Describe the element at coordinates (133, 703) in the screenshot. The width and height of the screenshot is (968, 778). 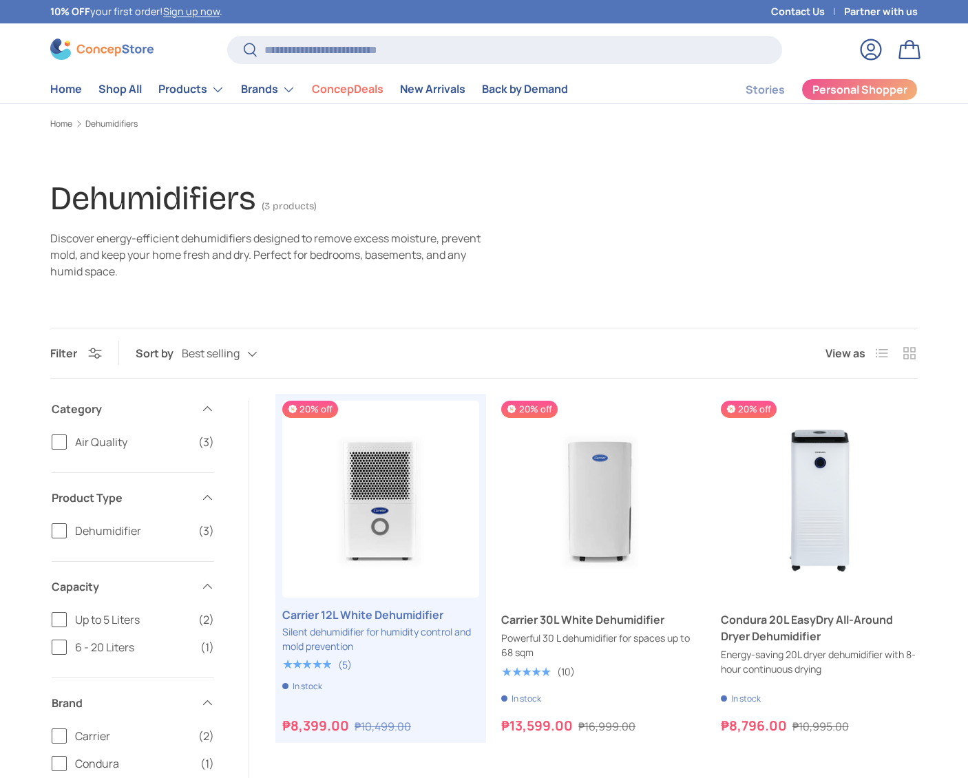
I see `summary: Brand` at that location.